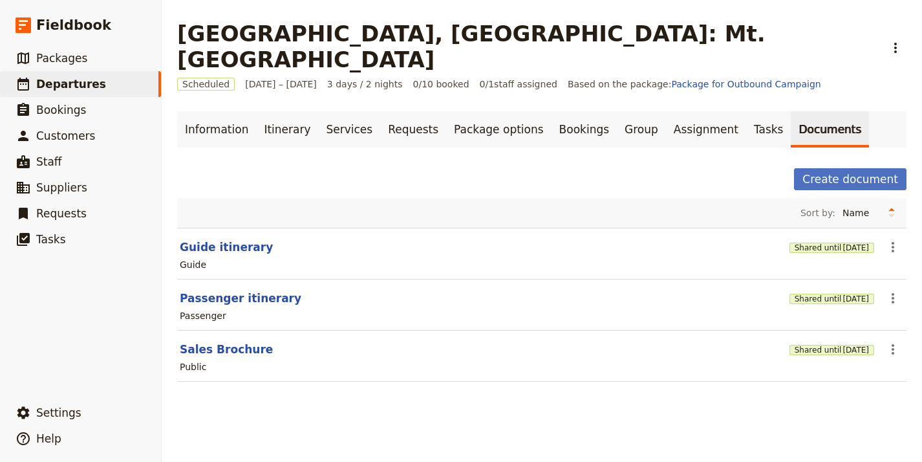 The height and width of the screenshot is (462, 922). What do you see at coordinates (61, 110) in the screenshot?
I see `span: Bookings` at bounding box center [61, 110].